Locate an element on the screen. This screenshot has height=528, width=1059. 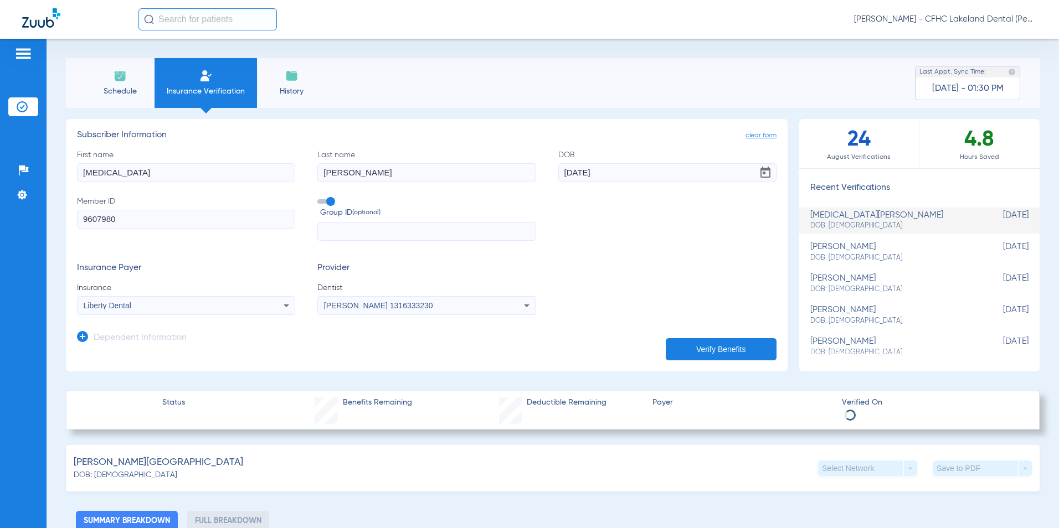
input: First name is located at coordinates (186, 173).